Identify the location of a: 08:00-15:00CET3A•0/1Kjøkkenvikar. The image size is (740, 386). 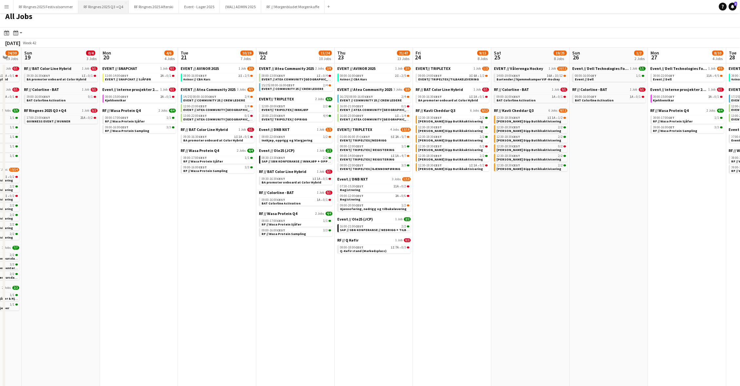
(689, 98).